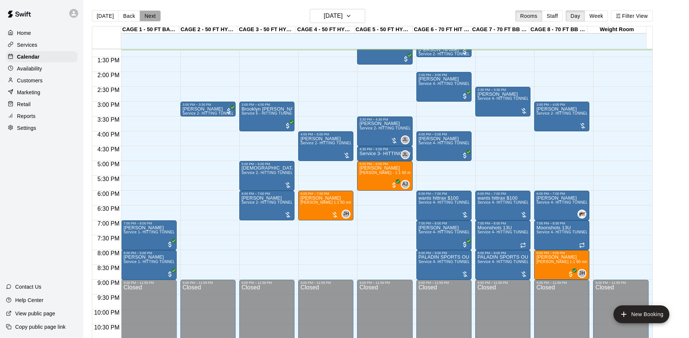 The width and height of the screenshot is (689, 338). What do you see at coordinates (552, 16) in the screenshot?
I see `button: Staff` at bounding box center [552, 16].